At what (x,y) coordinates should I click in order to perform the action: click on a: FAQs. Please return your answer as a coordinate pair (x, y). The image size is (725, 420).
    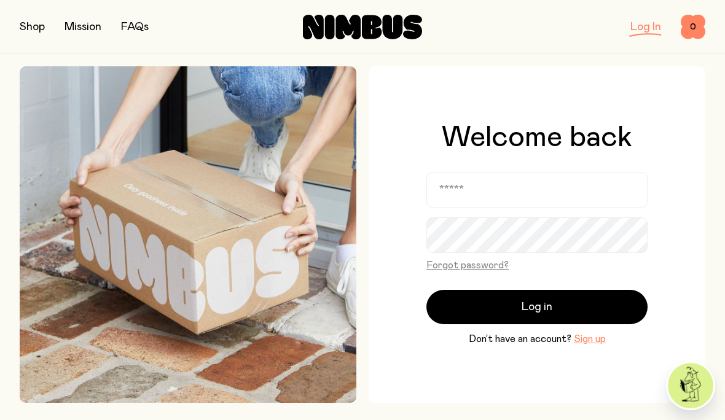
    Looking at the image, I should click on (134, 27).